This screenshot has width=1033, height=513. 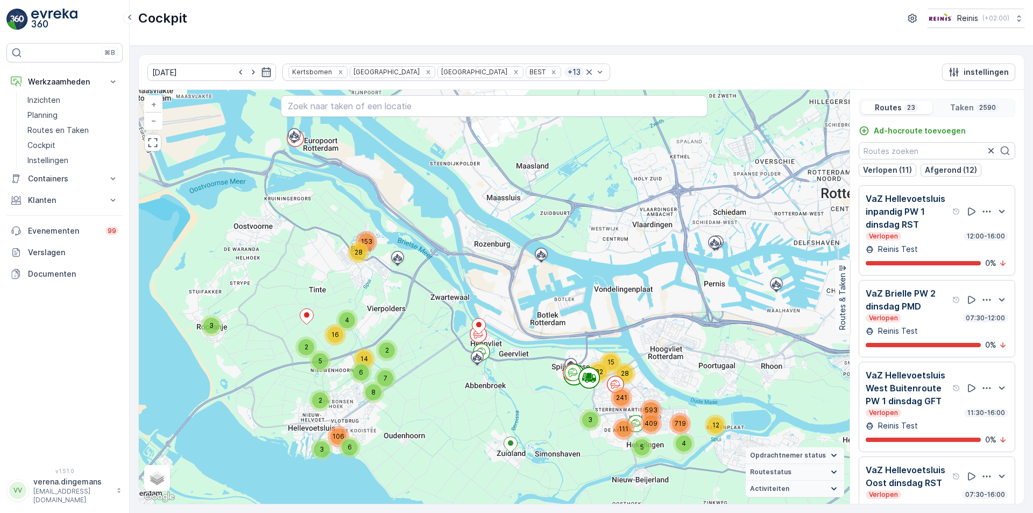 What do you see at coordinates (962, 108) in the screenshot?
I see `p: Taken` at bounding box center [962, 108].